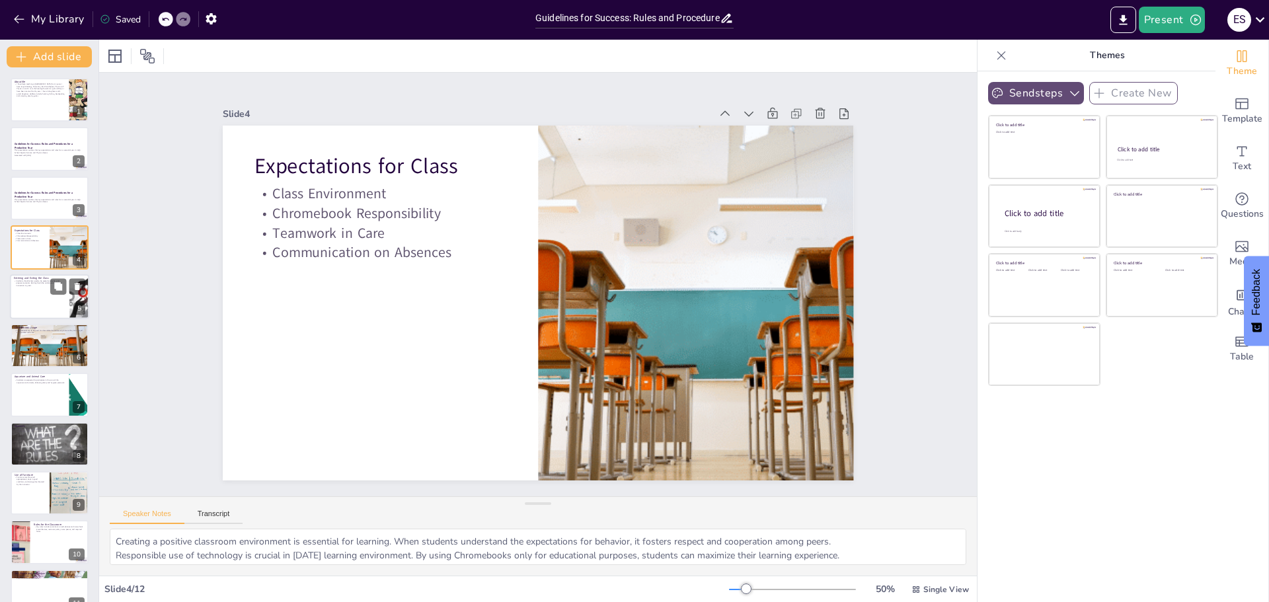  Describe the element at coordinates (58, 286) in the screenshot. I see `button: Duplicate Slide` at that location.